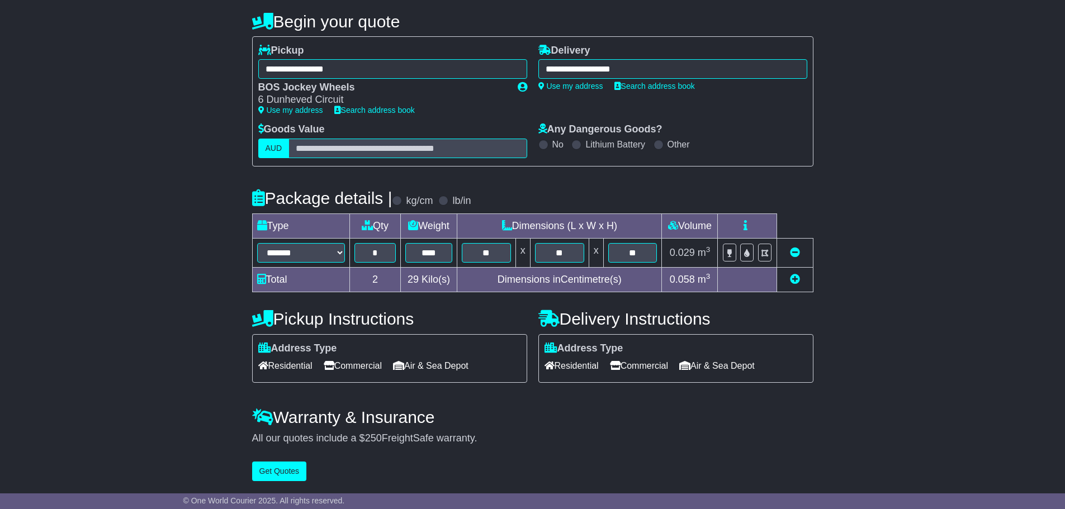 The height and width of the screenshot is (509, 1065). I want to click on a: Remove this item, so click(795, 253).